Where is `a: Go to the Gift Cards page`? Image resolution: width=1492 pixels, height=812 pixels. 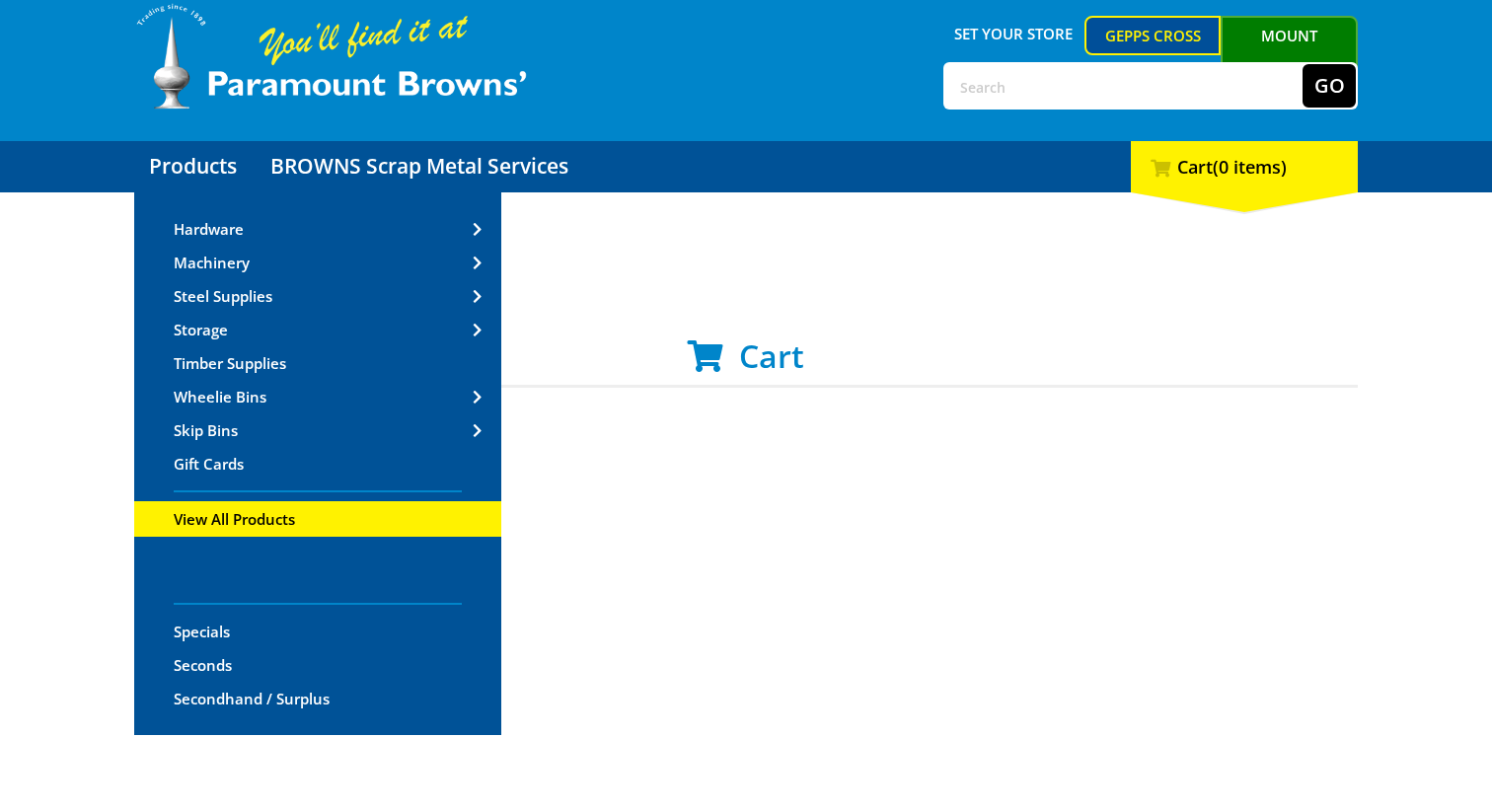
a: Go to the Gift Cards page is located at coordinates (318, 464).